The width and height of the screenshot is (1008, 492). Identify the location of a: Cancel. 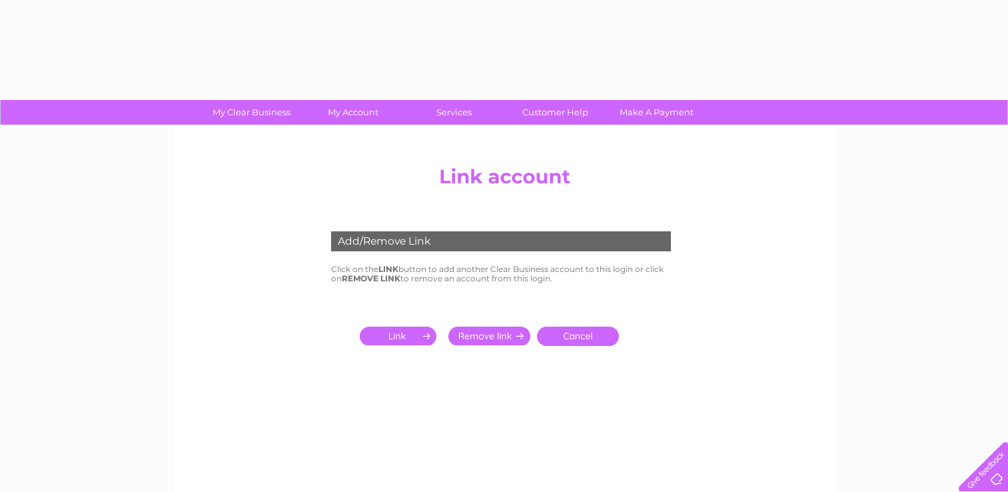
(577, 336).